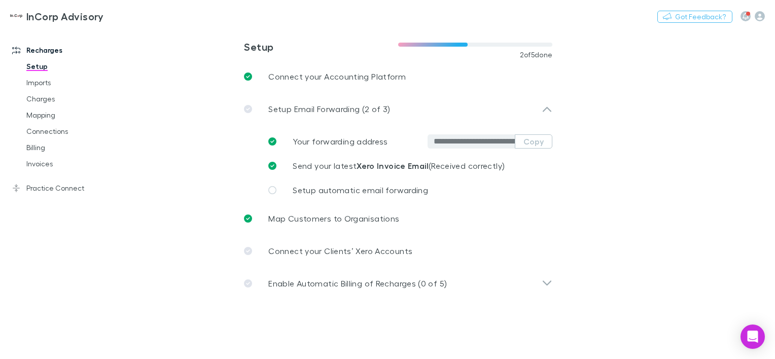 This screenshot has width=775, height=359. Describe the element at coordinates (329, 109) in the screenshot. I see `p: Setup Email Forwarding (2 of 3)` at that location.